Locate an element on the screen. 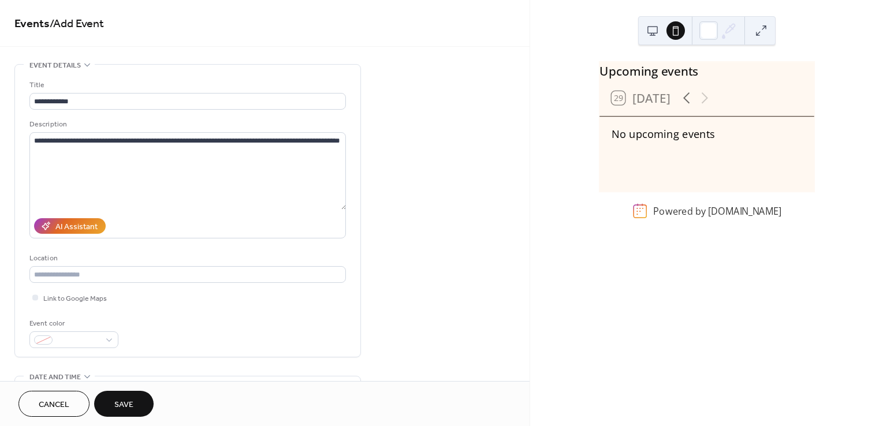  button: Cancel is located at coordinates (54, 404).